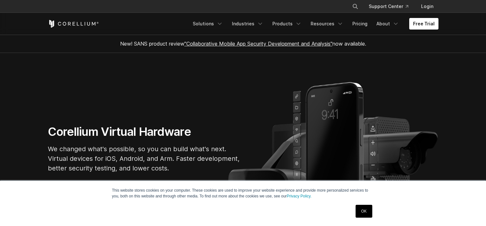  Describe the element at coordinates (258, 44) in the screenshot. I see `a: "Collaborative Mobile App Security Development and Analysis"` at that location.